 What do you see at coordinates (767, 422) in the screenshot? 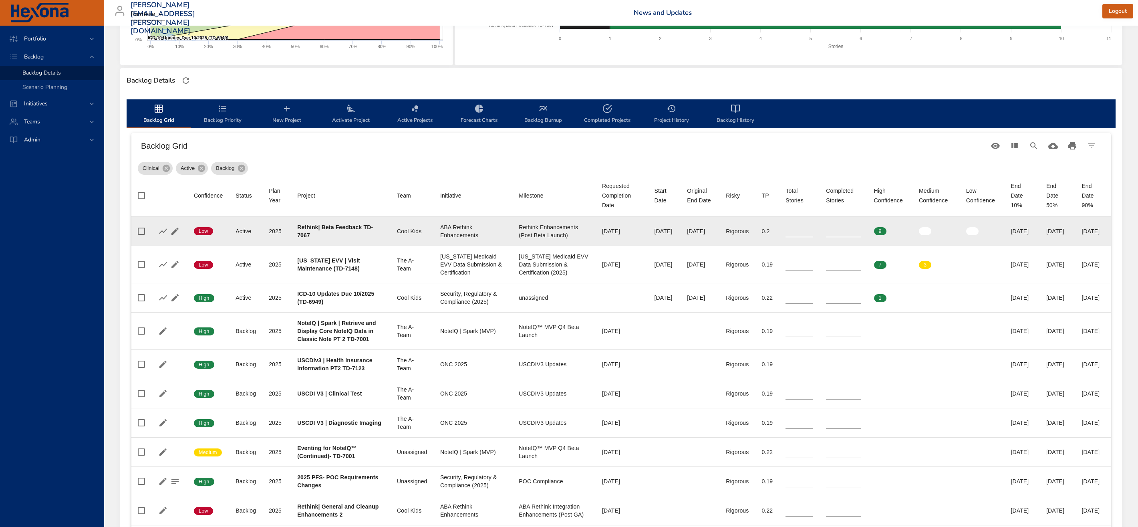
I see `div: 0.19` at bounding box center [767, 422].